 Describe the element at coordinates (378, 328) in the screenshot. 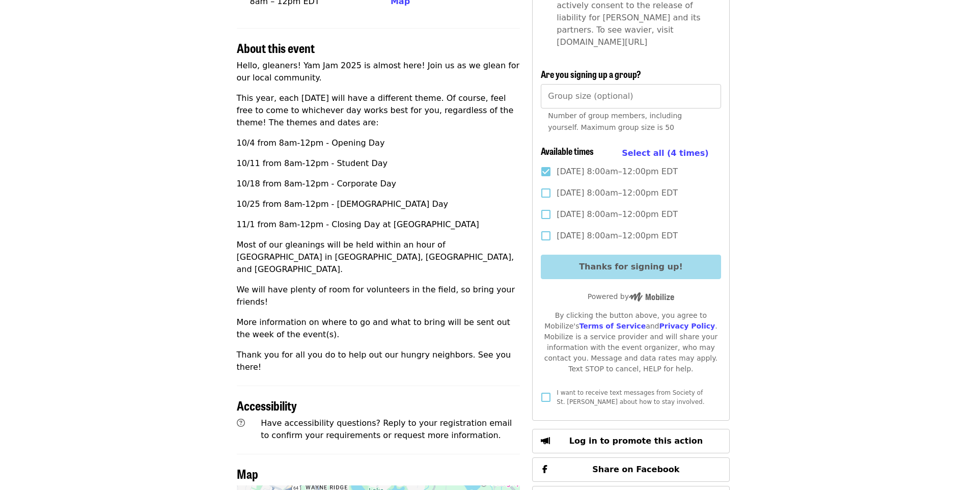

I see `p: More information on where to go and what to bring will be sent out the week of the event(s).` at that location.